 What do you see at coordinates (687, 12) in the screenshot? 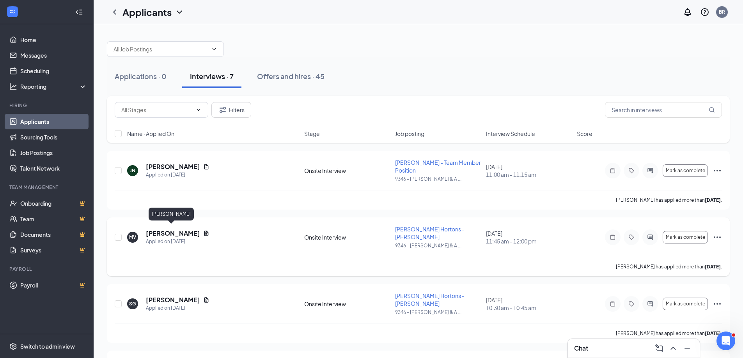
I see `svg: Notifications` at bounding box center [687, 12].